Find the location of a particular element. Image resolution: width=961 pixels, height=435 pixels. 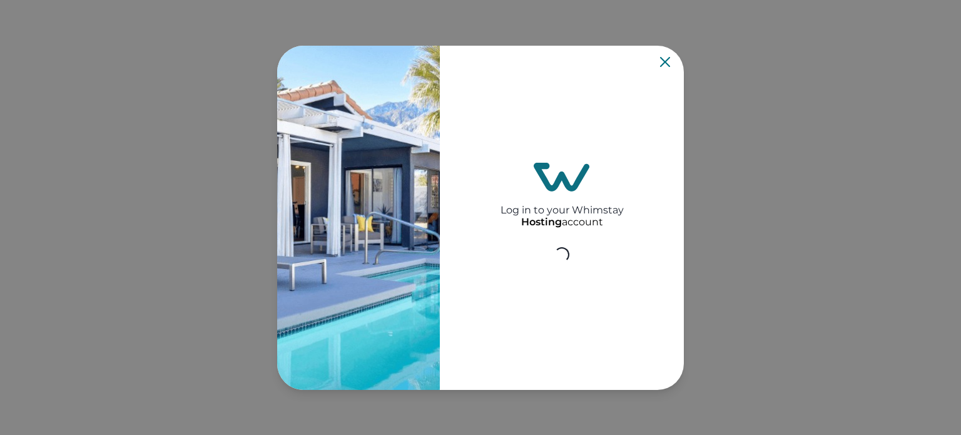

p: account is located at coordinates (562, 222).